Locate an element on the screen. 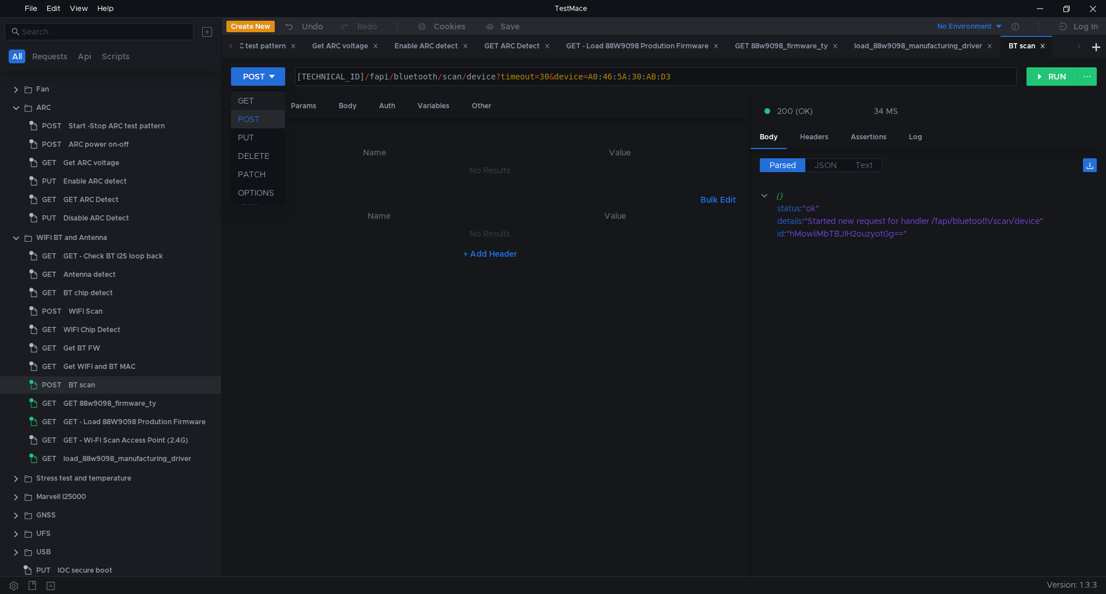  li: PUT is located at coordinates (258, 138).